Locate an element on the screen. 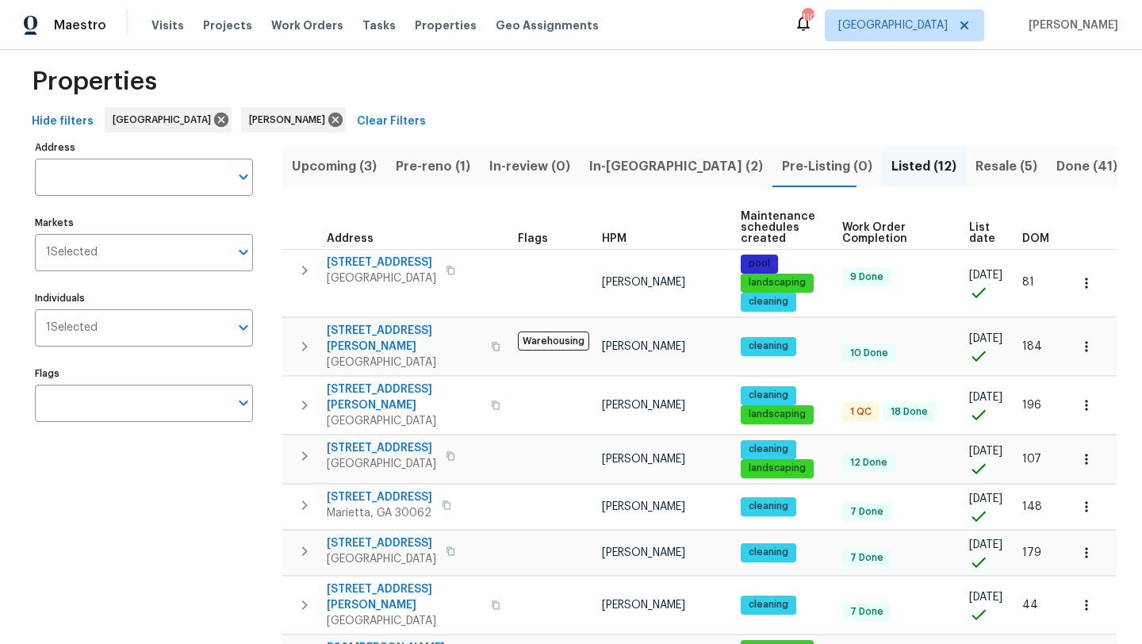 Image resolution: width=1142 pixels, height=644 pixels. span: 81 is located at coordinates (1028, 282).